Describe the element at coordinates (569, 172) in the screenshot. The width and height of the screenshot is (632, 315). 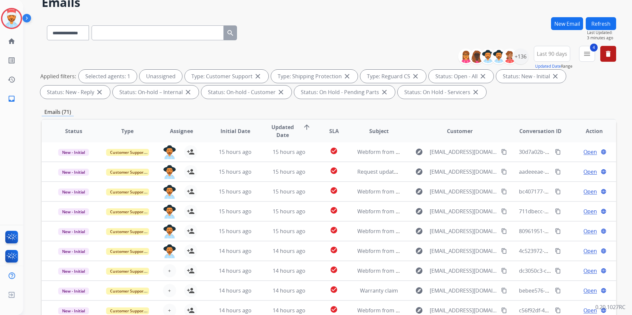
I see `span: aadeeeae-8495-4272-84e2-8e79c56f5440` at that location.